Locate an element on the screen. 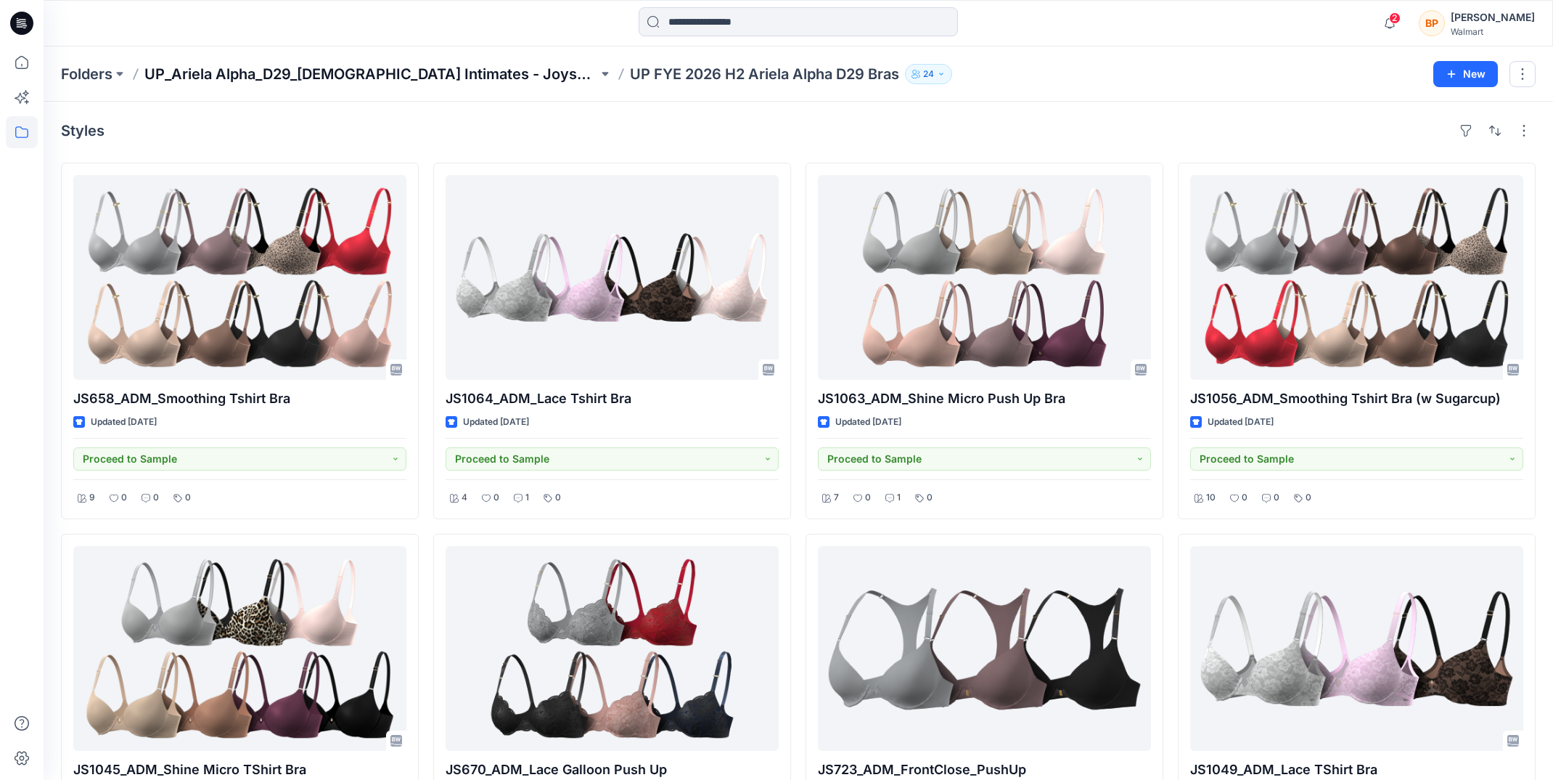 The image size is (1553, 780). a: JS670_ADM_Lace Galloon Push Up is located at coordinates (612, 648).